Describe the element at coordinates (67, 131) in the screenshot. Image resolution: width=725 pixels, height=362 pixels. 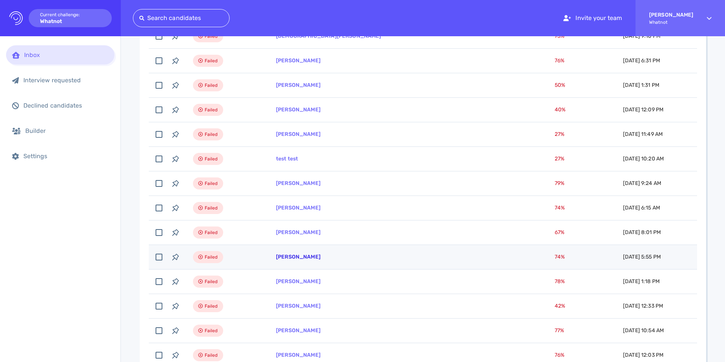
I see `div: Builder` at that location.